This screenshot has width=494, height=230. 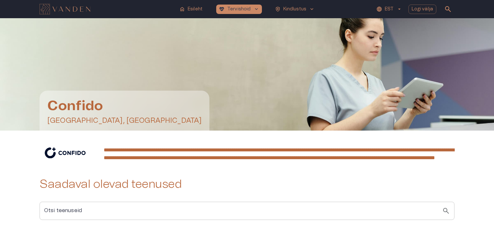 What do you see at coordinates (182, 9) in the screenshot?
I see `span: home` at bounding box center [182, 9].